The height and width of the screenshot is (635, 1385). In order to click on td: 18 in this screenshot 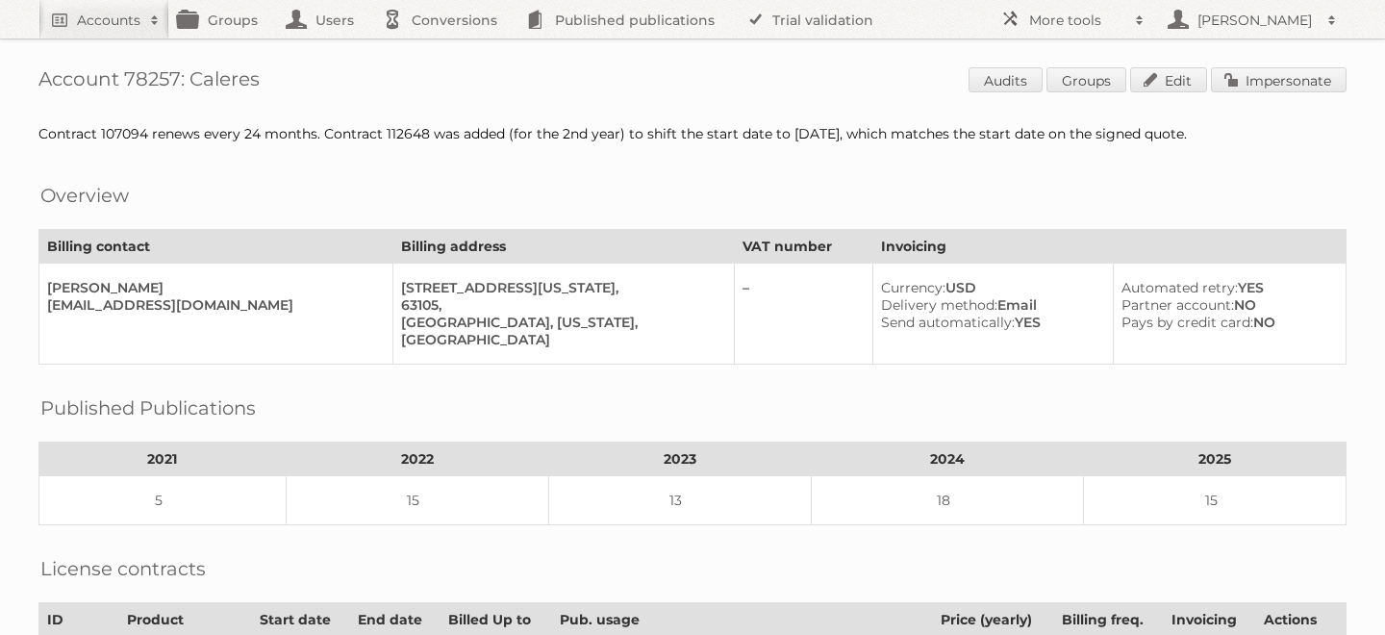, I will do `click(947, 500)`.